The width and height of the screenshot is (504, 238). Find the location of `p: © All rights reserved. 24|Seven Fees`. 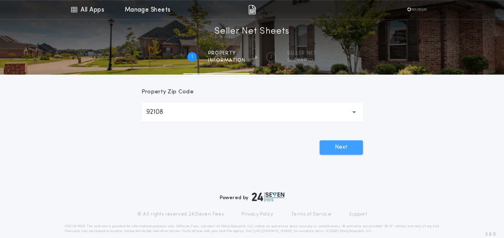

p: © All rights reserved. 24|Seven Fees is located at coordinates (181, 215).